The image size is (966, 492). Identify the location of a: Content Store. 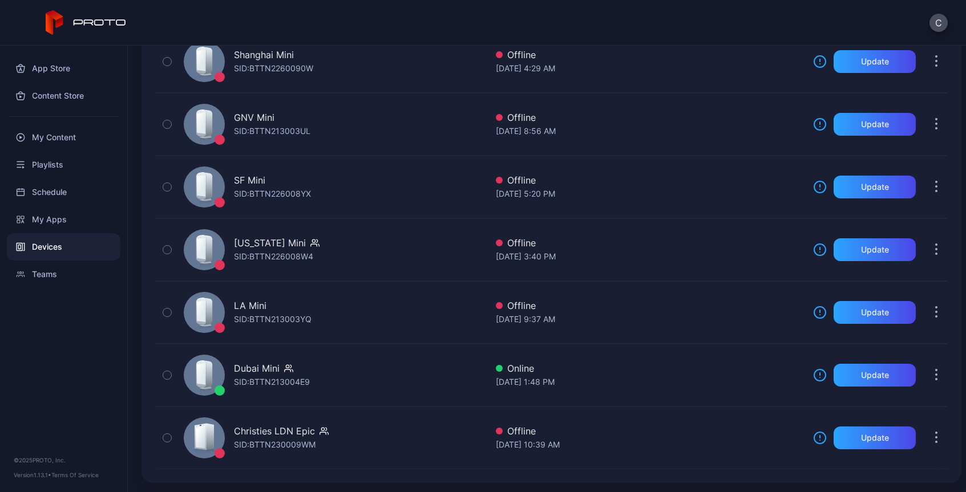
(63, 96).